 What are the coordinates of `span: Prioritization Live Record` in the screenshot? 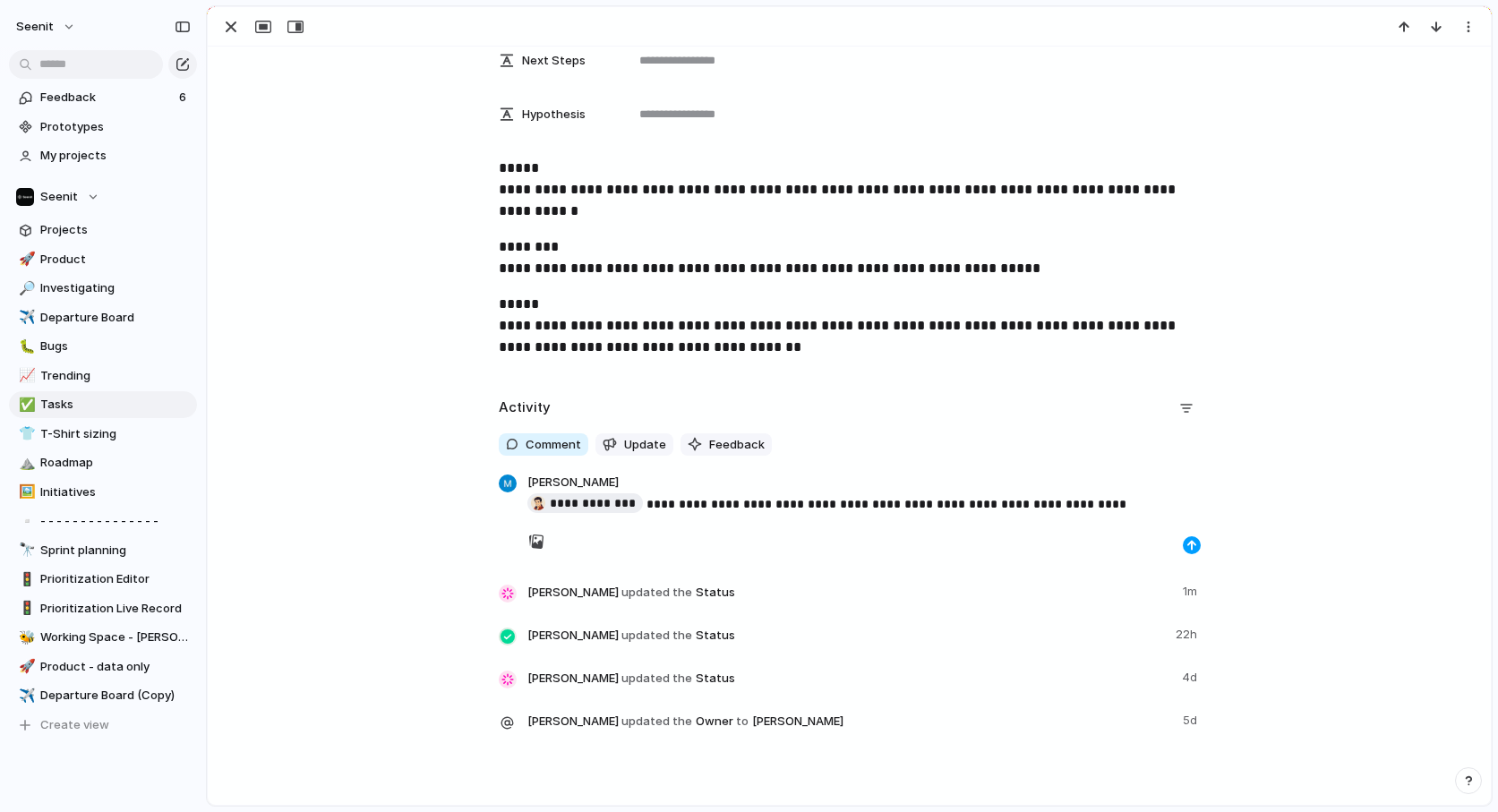 It's located at (115, 609).